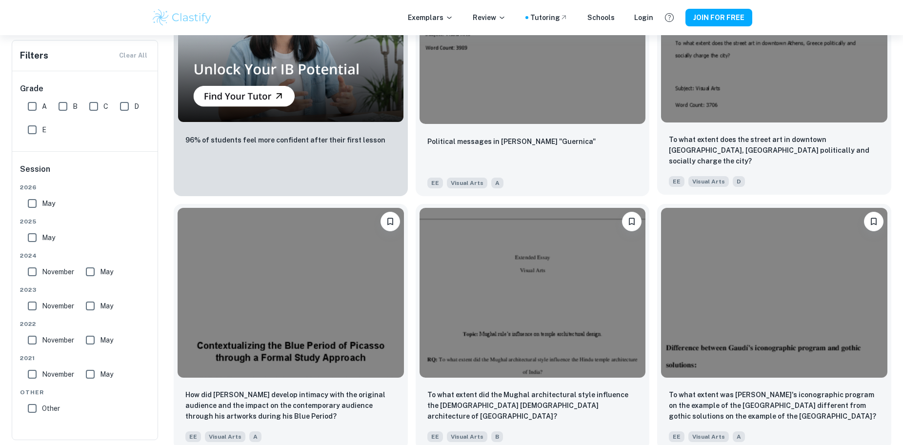 Image resolution: width=903 pixels, height=445 pixels. I want to click on div: Schools, so click(601, 18).